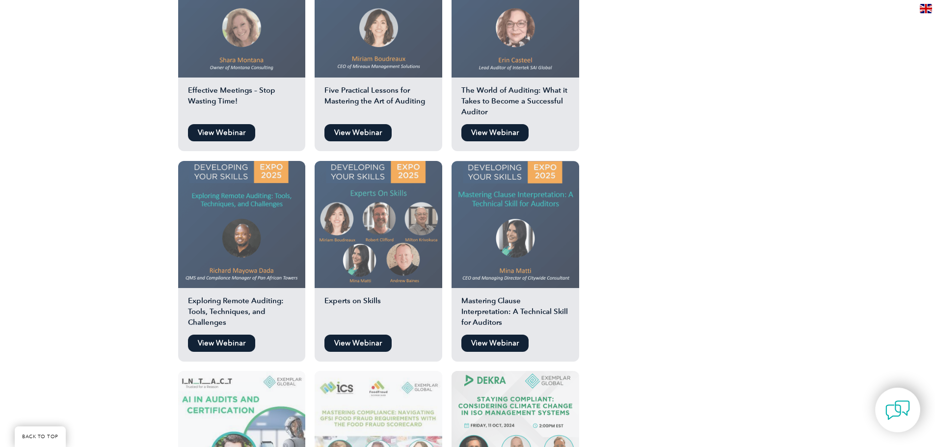  Describe the element at coordinates (515, 245) in the screenshot. I see `a: Mastering Clause Interpretation: A Technical Skill for Auditors` at that location.